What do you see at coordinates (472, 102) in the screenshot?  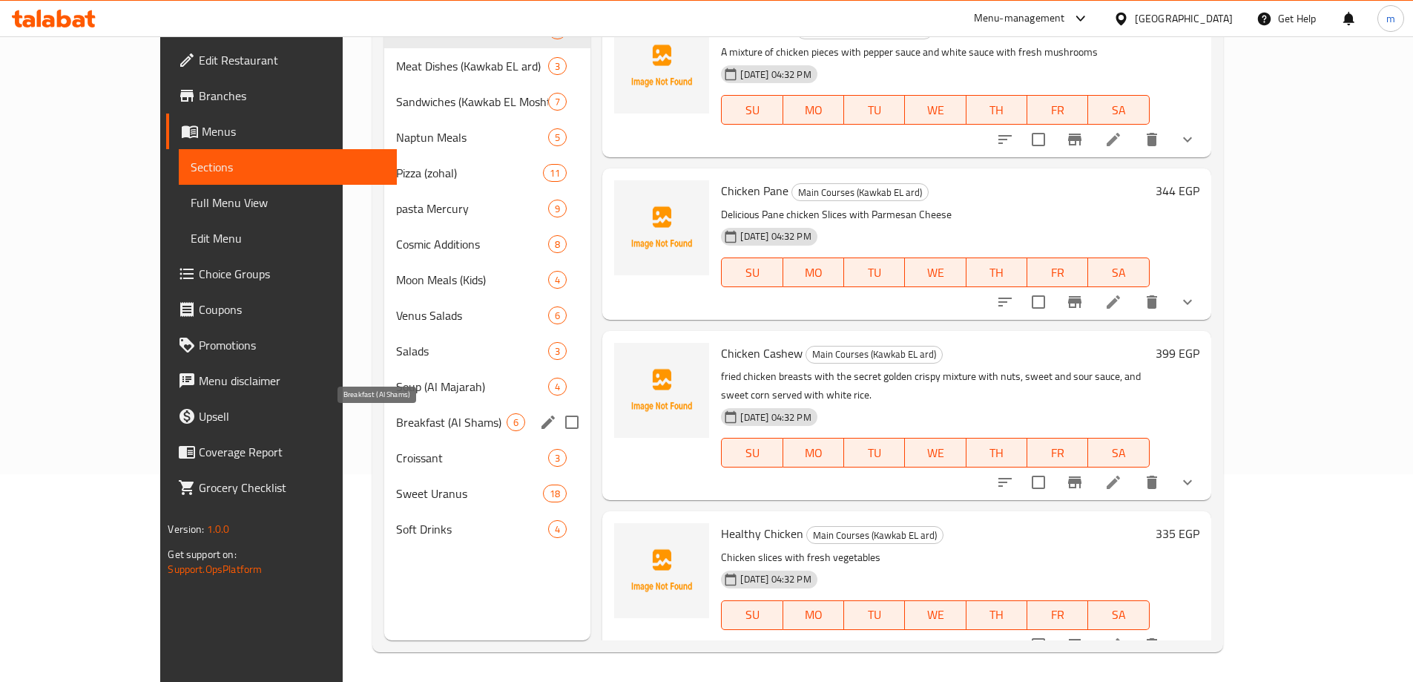 I see `div: Sandwiches (Kawkab EL Moshtra)` at bounding box center [472, 102].